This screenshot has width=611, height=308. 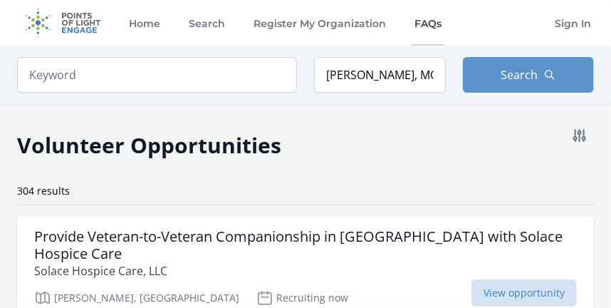 What do you see at coordinates (305, 271) in the screenshot?
I see `p: Solace Hospice Care, LLC` at bounding box center [305, 271].